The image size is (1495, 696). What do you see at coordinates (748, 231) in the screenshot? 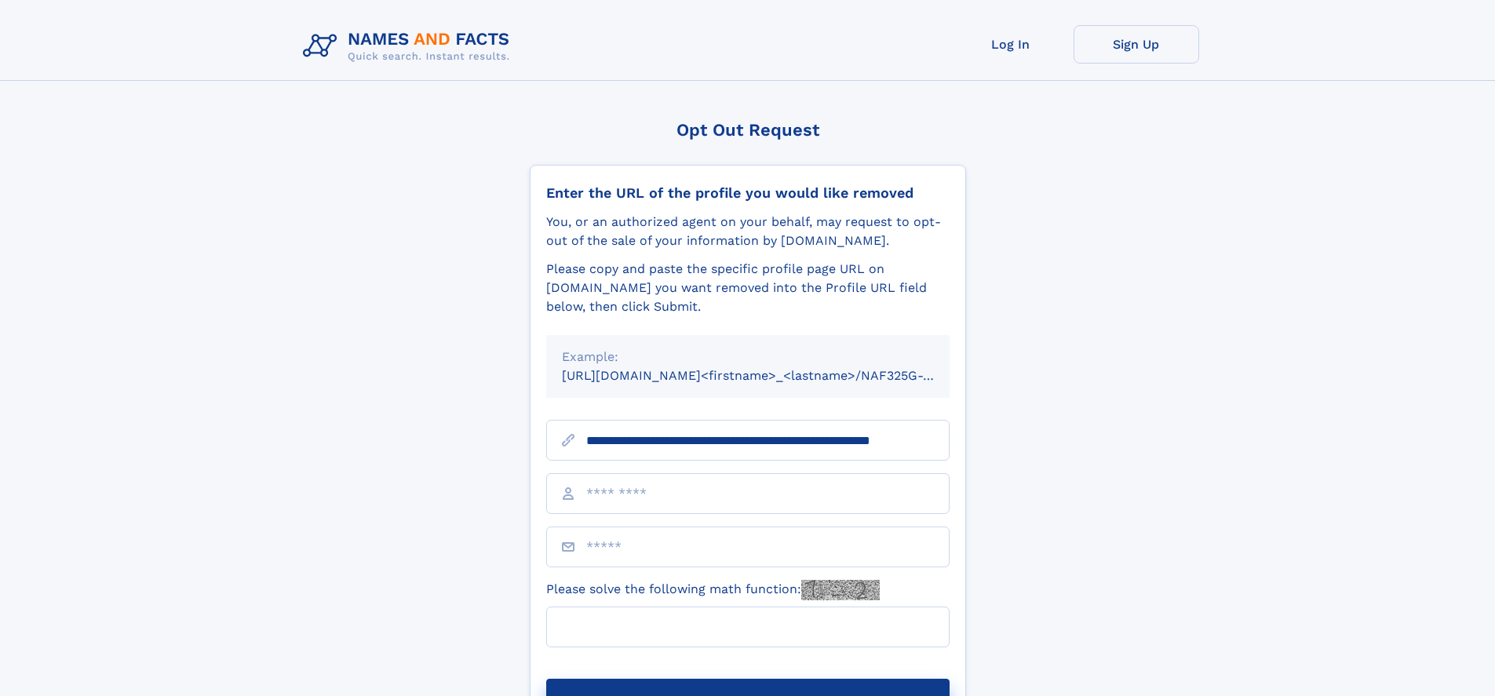
I see `div: You, or an authorized agent on your behalf, may request to opt-out of the sale of your informatio...` at bounding box center [748, 231].